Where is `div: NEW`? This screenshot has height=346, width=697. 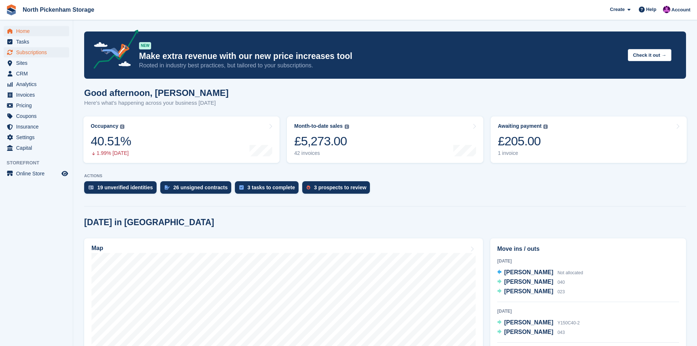 div: NEW is located at coordinates (145, 46).